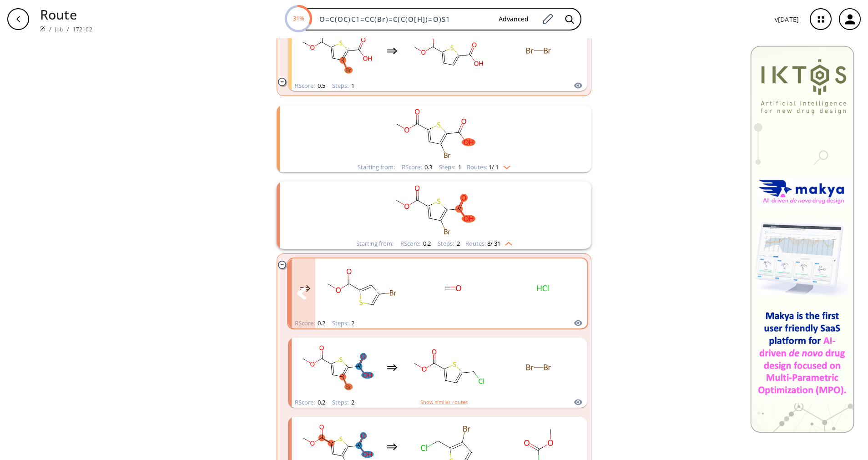 This screenshot has width=868, height=460. What do you see at coordinates (428, 167) in the screenshot?
I see `span: 0.3` at bounding box center [428, 167].